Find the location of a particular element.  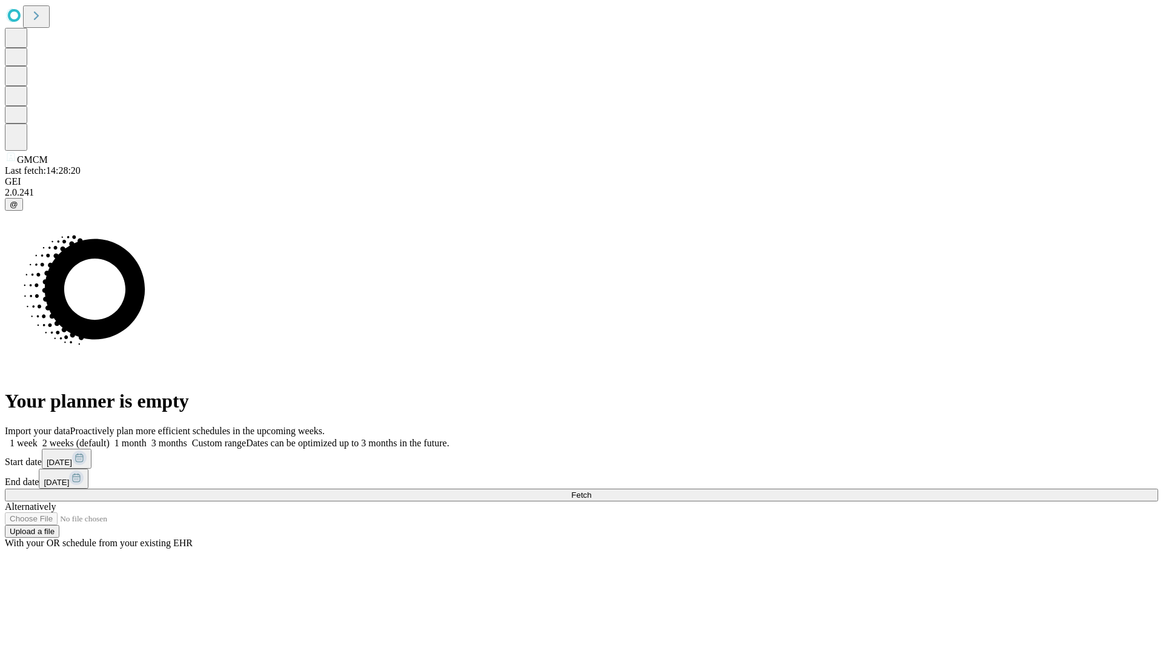

span: 1 week is located at coordinates (24, 443).